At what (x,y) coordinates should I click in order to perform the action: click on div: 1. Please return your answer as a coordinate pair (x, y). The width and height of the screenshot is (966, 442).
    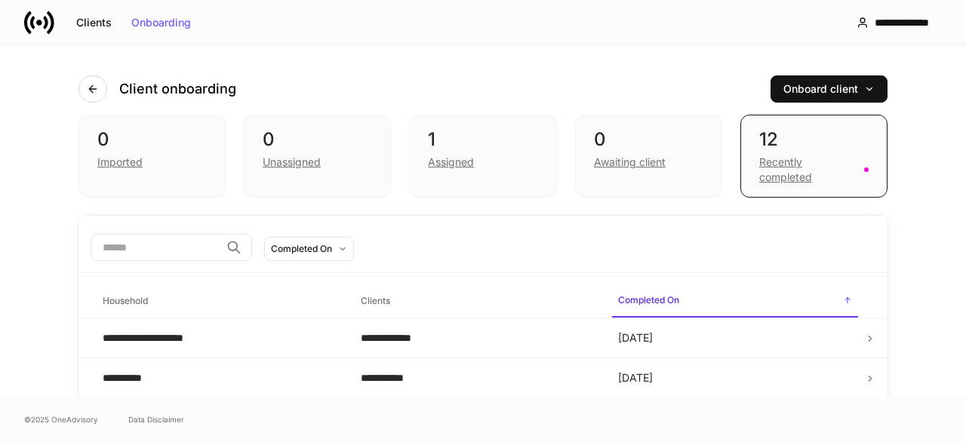
    Looking at the image, I should click on (482, 140).